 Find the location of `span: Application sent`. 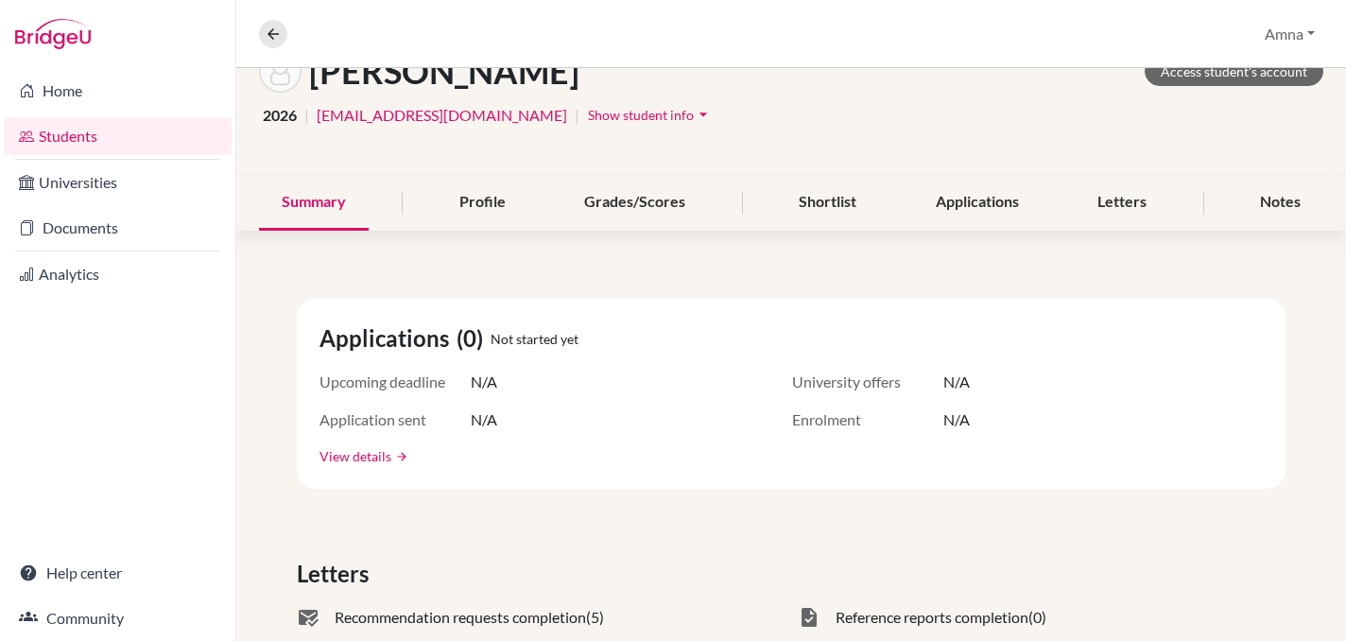

span: Application sent is located at coordinates (395, 420).